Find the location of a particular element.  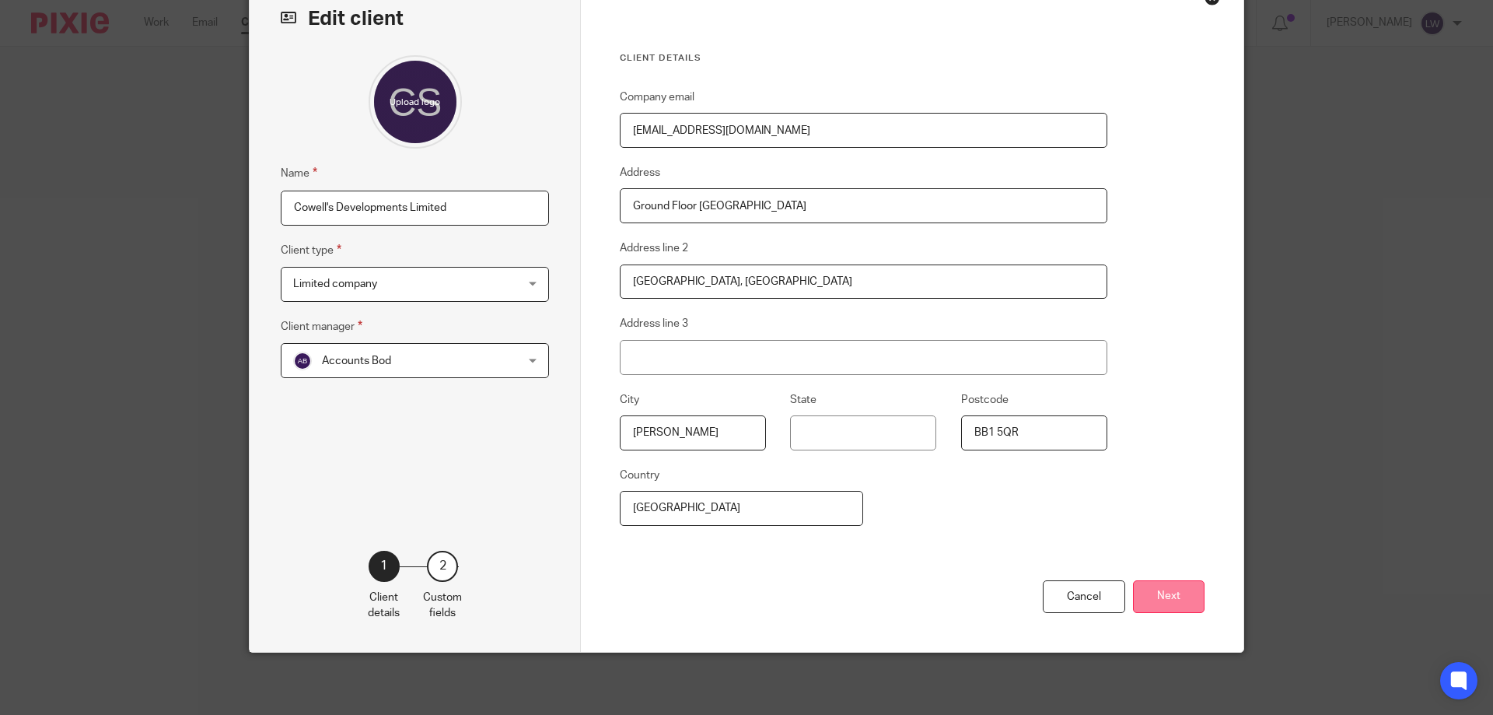

div: 2 is located at coordinates (443, 566).